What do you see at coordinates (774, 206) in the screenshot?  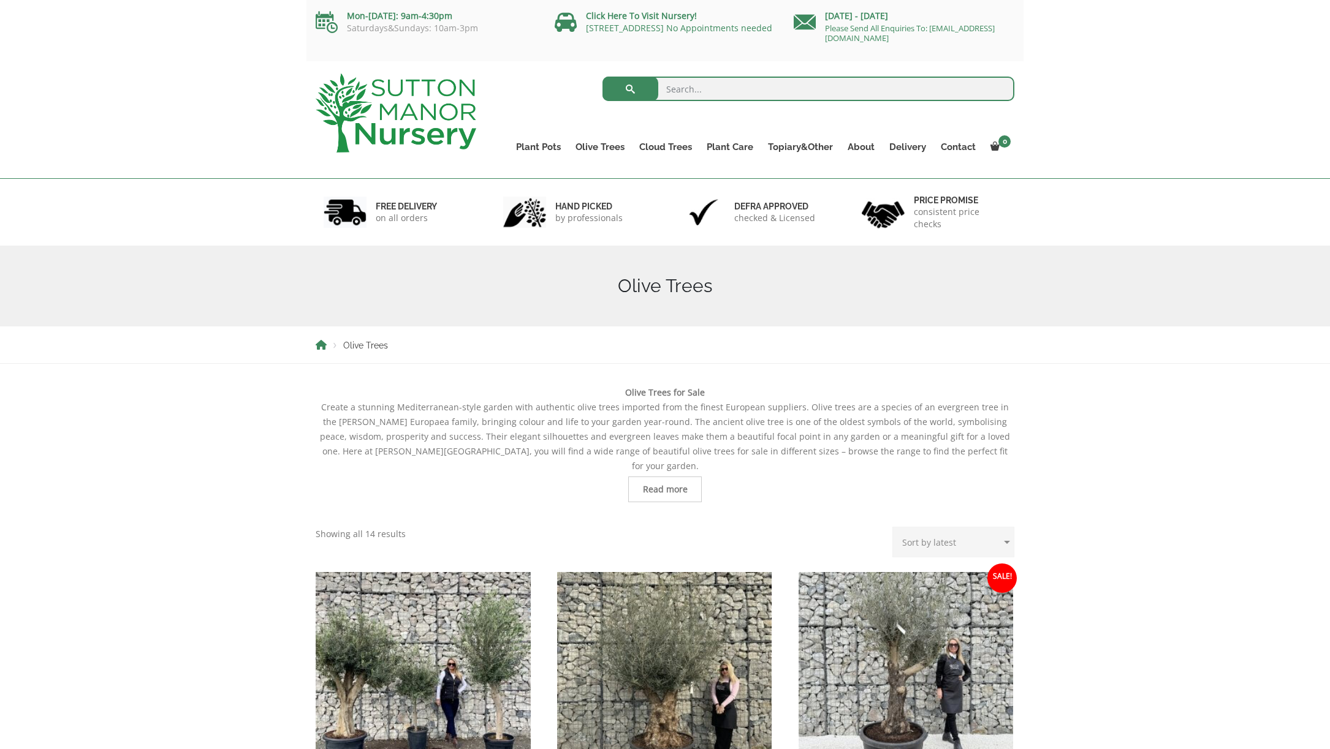 I see `h6: Defra approved` at bounding box center [774, 206].